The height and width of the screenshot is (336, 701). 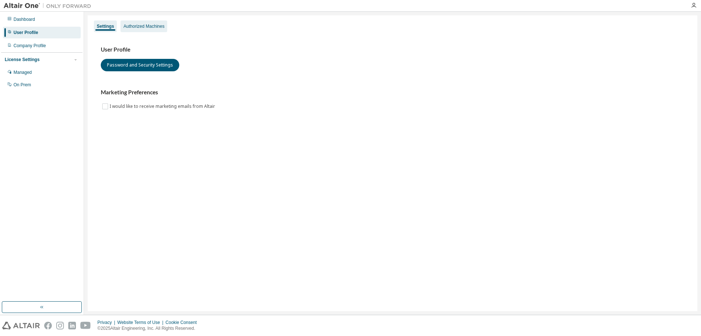 I want to click on img: altair_logo.svg, so click(x=21, y=325).